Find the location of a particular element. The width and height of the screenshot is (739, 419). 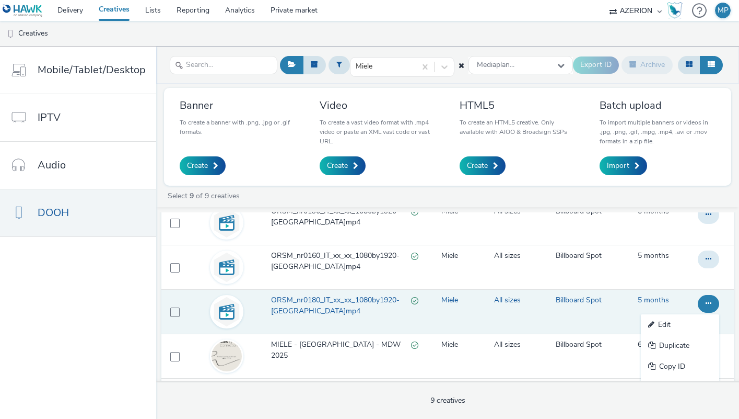

a: Copy ID is located at coordinates (680, 367).